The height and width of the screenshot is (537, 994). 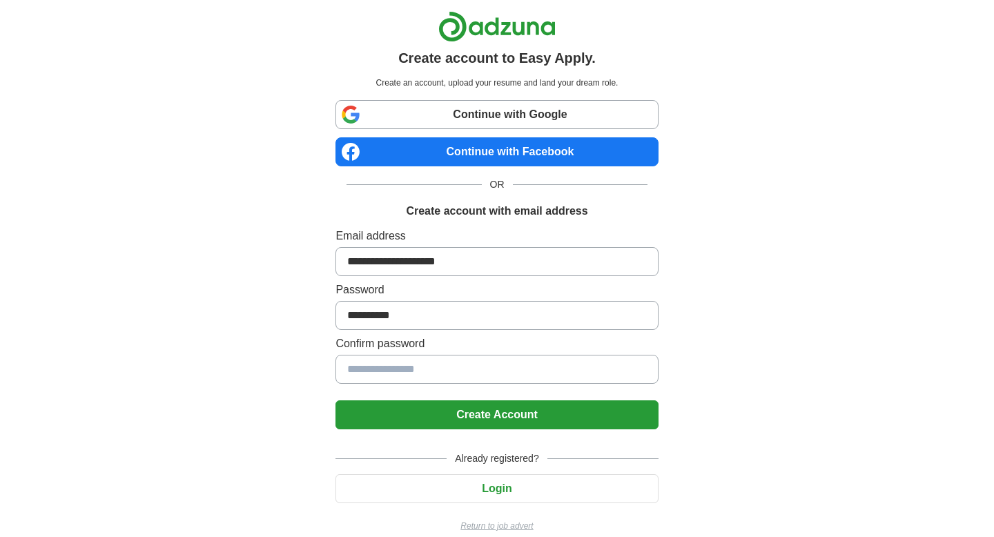 I want to click on button: Login, so click(x=496, y=489).